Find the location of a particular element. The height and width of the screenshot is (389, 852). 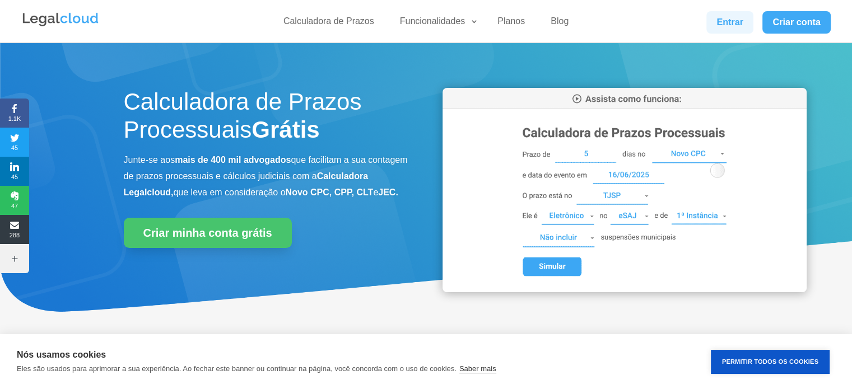

b: Novo CPC, CPP, CLT is located at coordinates (329, 192).